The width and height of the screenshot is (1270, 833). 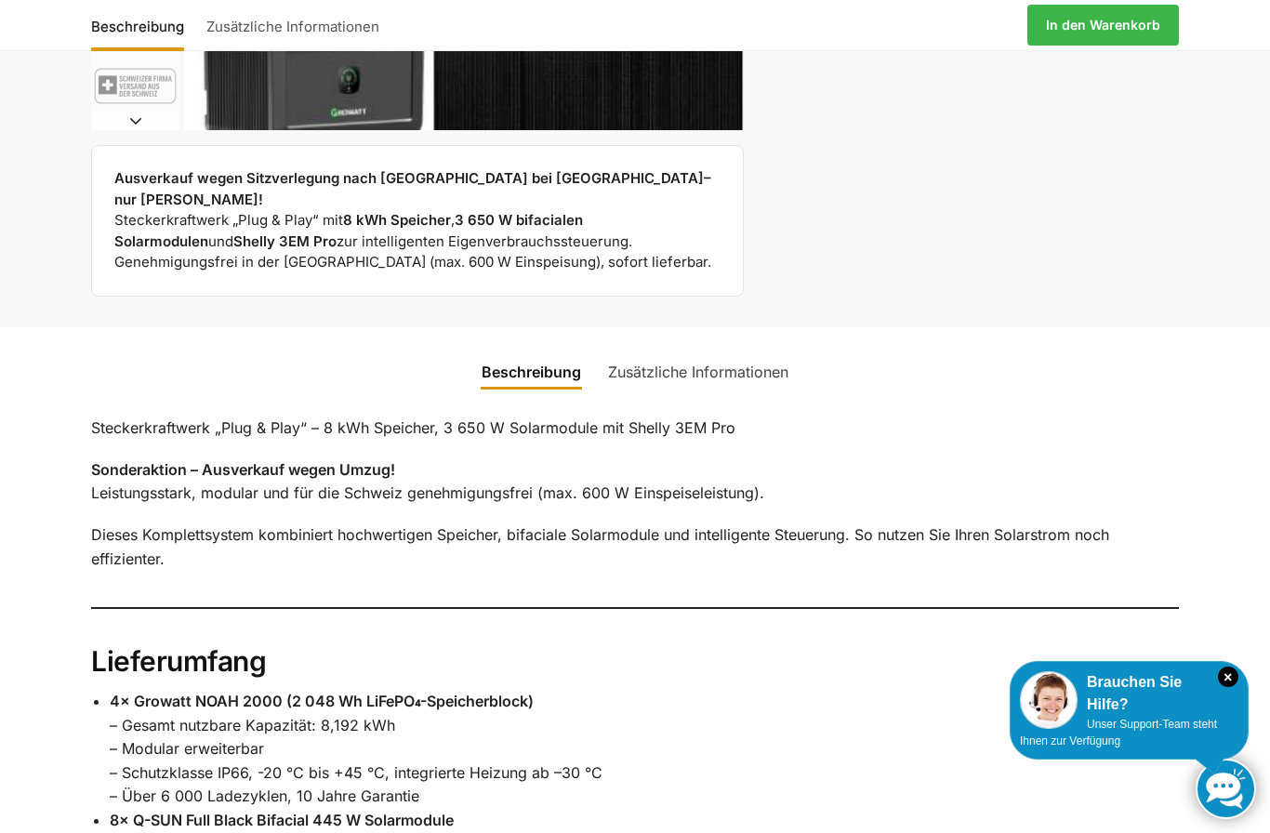 I want to click on span: Unser Support-Team steht Ihnen zur Verfügung, so click(x=1118, y=732).